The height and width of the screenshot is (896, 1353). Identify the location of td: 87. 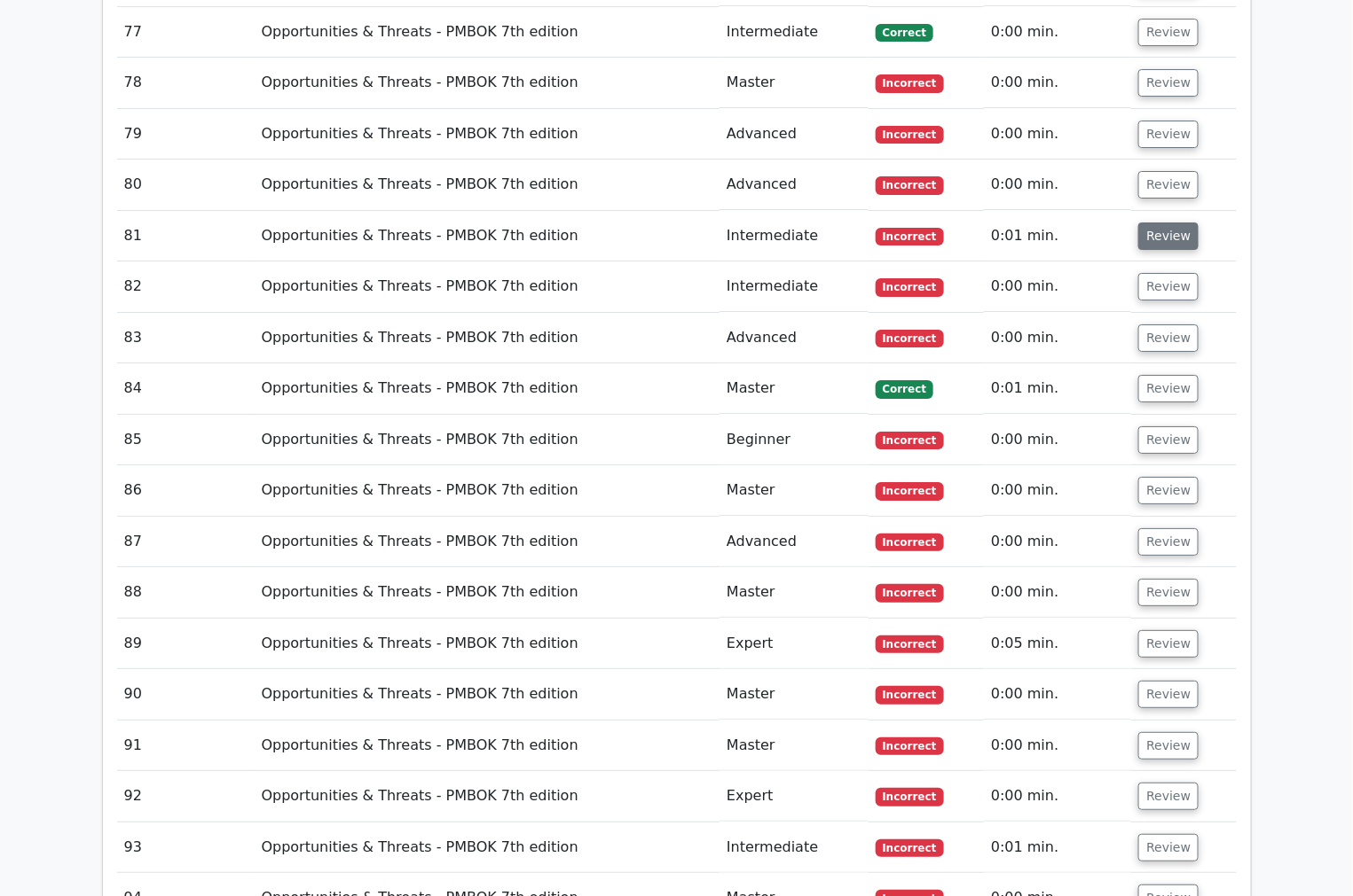
(185, 541).